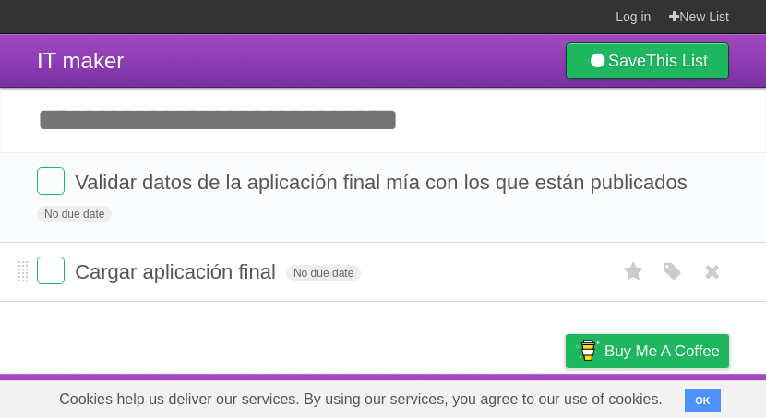 The image size is (766, 418). I want to click on img: Buy me a coffee, so click(587, 351).